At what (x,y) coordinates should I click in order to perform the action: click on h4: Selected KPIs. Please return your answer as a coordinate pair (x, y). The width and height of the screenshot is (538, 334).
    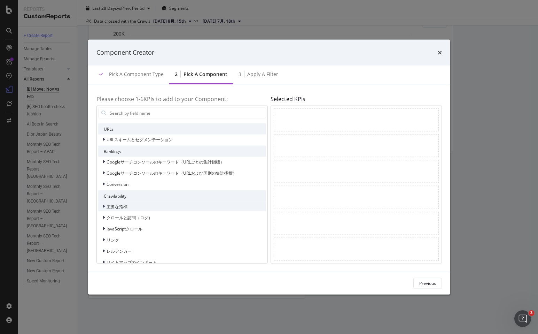
    Looking at the image, I should click on (356, 99).